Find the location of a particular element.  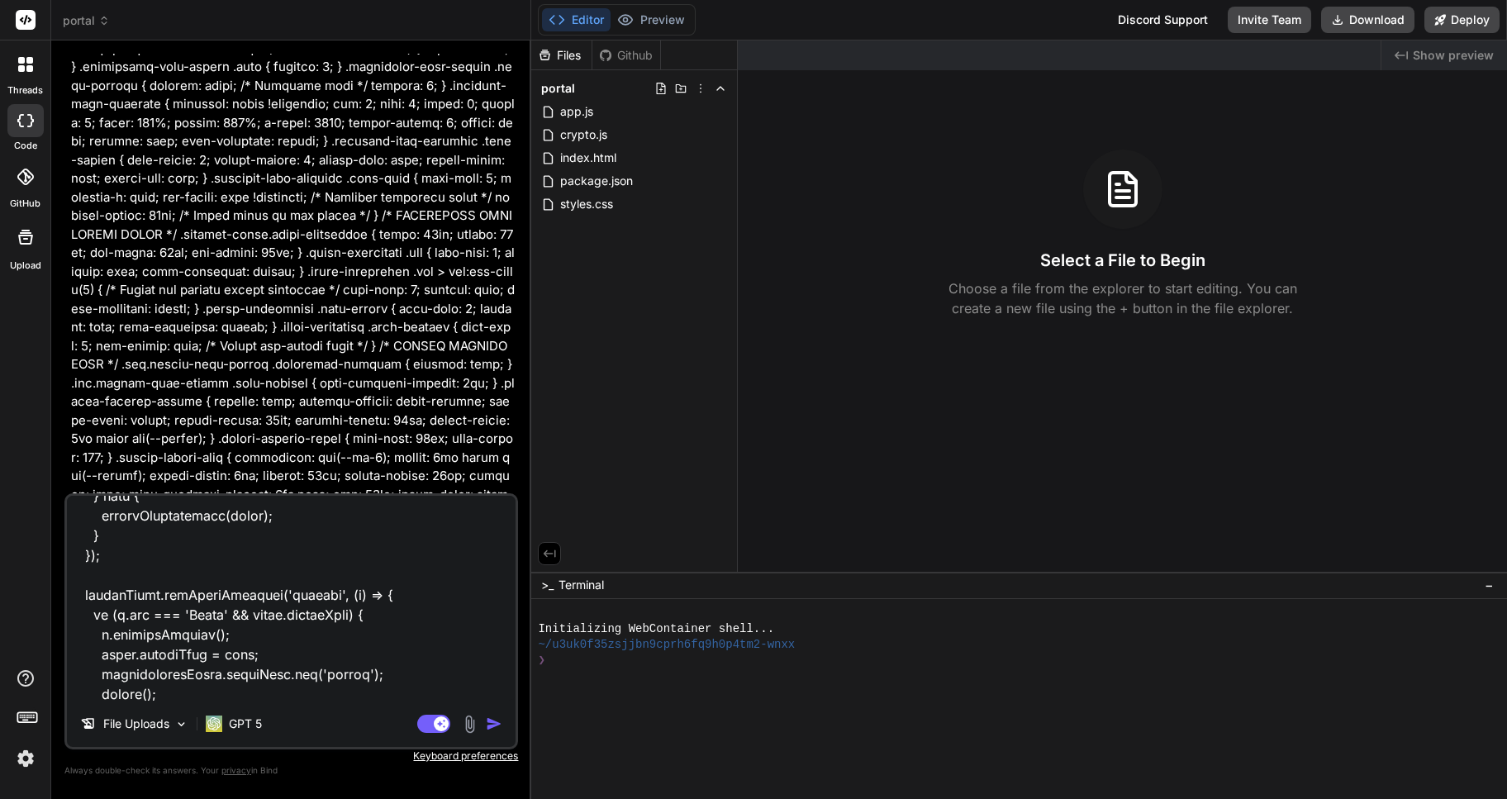

span: ~/u3uk0f35zsjjbn9cprh6fq9h0p4tm2-wnxx is located at coordinates (666, 644).